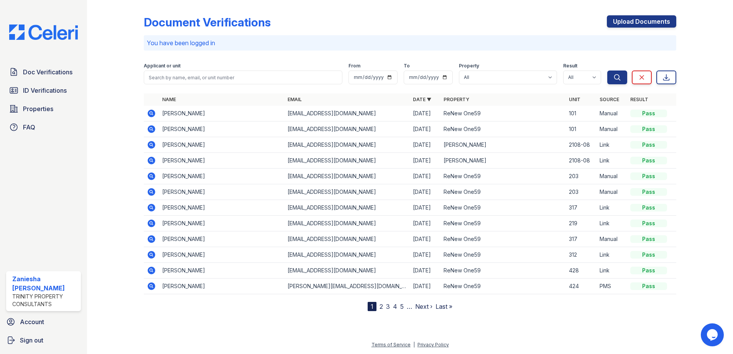  What do you see at coordinates (407, 66) in the screenshot?
I see `label: To` at bounding box center [407, 66].